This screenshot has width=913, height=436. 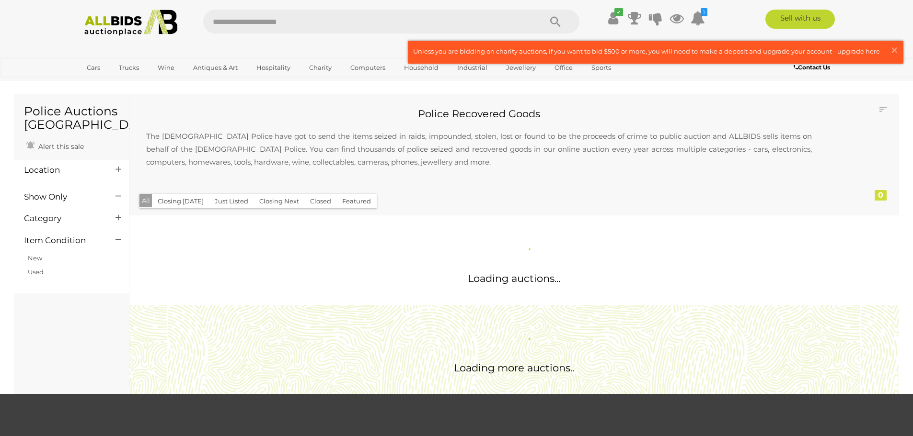 What do you see at coordinates (813, 68) in the screenshot?
I see `a: Contact Us` at bounding box center [813, 68].